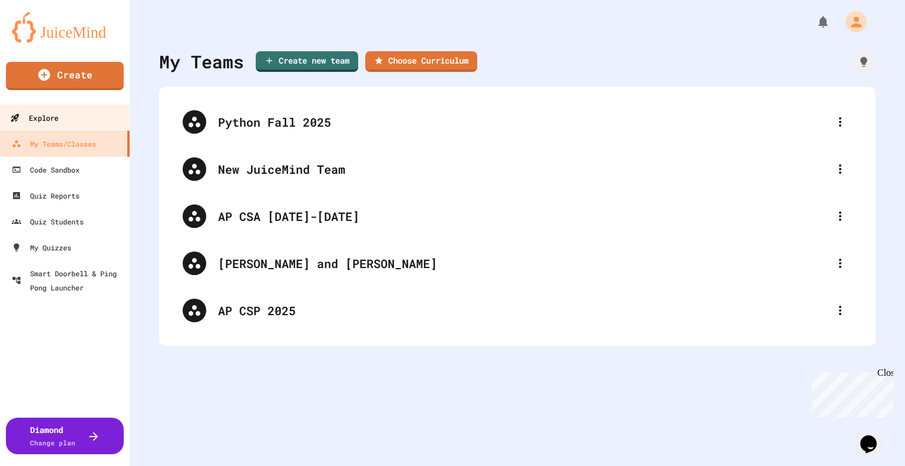  Describe the element at coordinates (864, 62) in the screenshot. I see `div: How it works` at that location.